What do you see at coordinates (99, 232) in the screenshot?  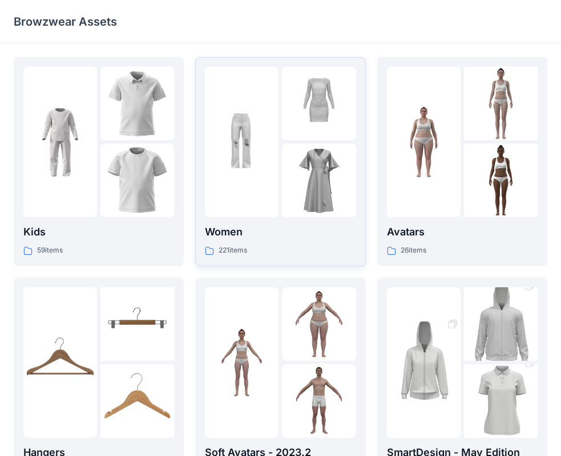 I see `p: Kids` at bounding box center [99, 232].